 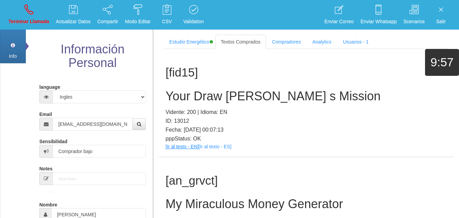 What do you see at coordinates (322, 42) in the screenshot?
I see `a: Analytics` at bounding box center [322, 42].